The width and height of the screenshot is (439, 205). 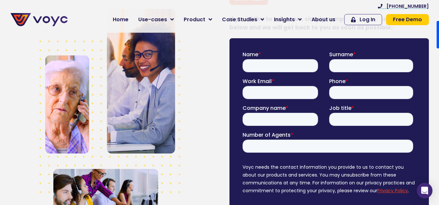 I want to click on a: Privacy Policy, so click(x=150, y=139).